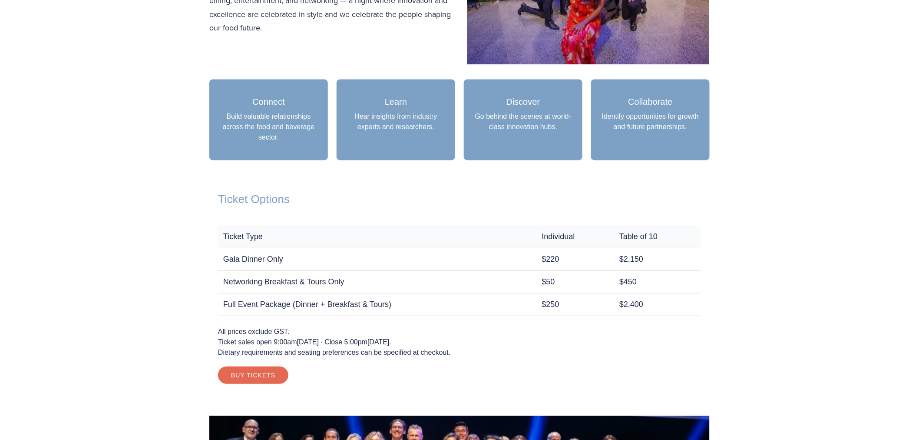 Image resolution: width=919 pixels, height=440 pixels. Describe the element at coordinates (576, 281) in the screenshot. I see `td: $50` at that location.